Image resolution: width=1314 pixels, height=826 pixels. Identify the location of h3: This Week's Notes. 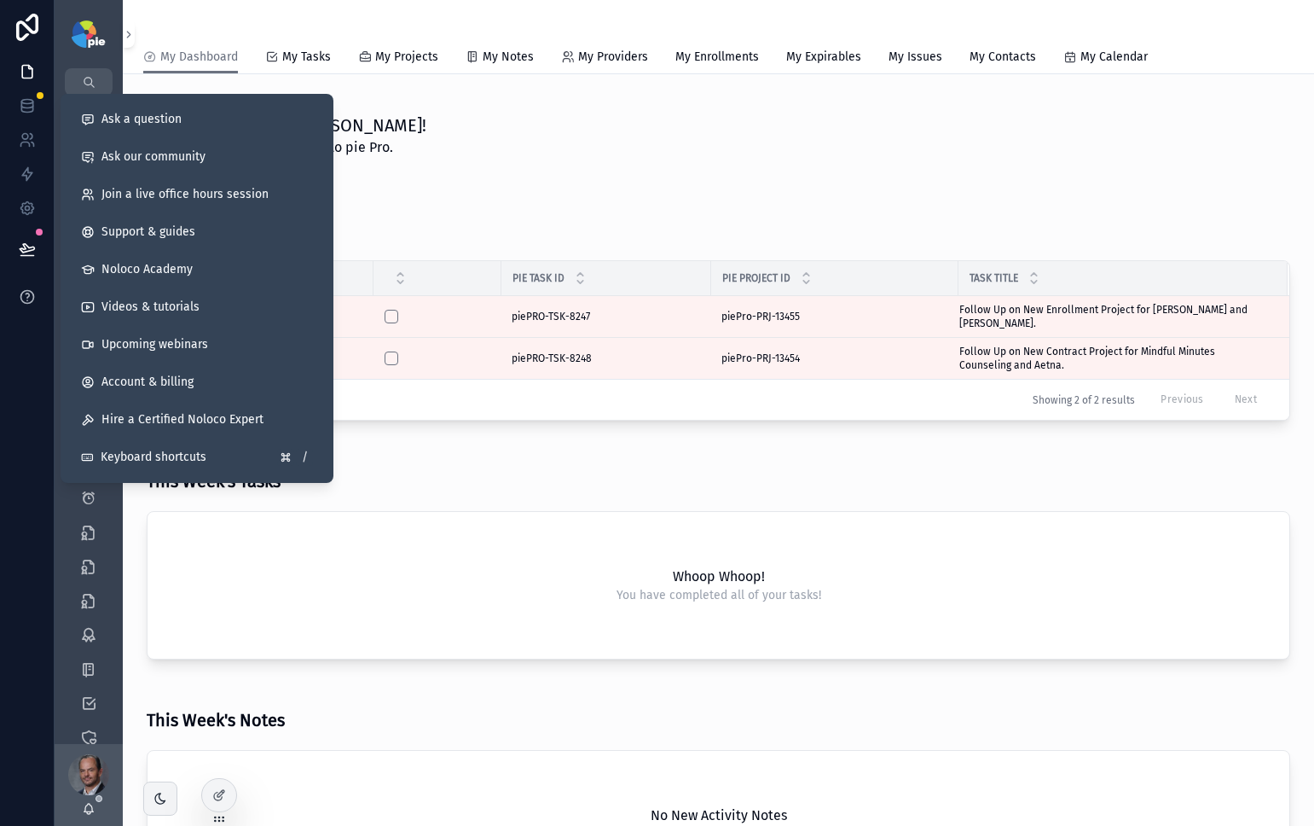
(216, 720).